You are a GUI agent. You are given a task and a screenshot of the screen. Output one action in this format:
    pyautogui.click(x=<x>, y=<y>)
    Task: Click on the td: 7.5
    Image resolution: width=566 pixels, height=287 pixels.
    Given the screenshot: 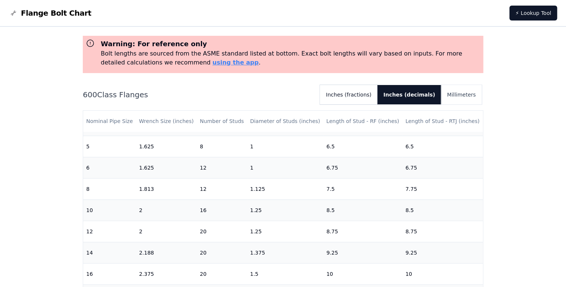 What is the action you would take?
    pyautogui.click(x=363, y=189)
    